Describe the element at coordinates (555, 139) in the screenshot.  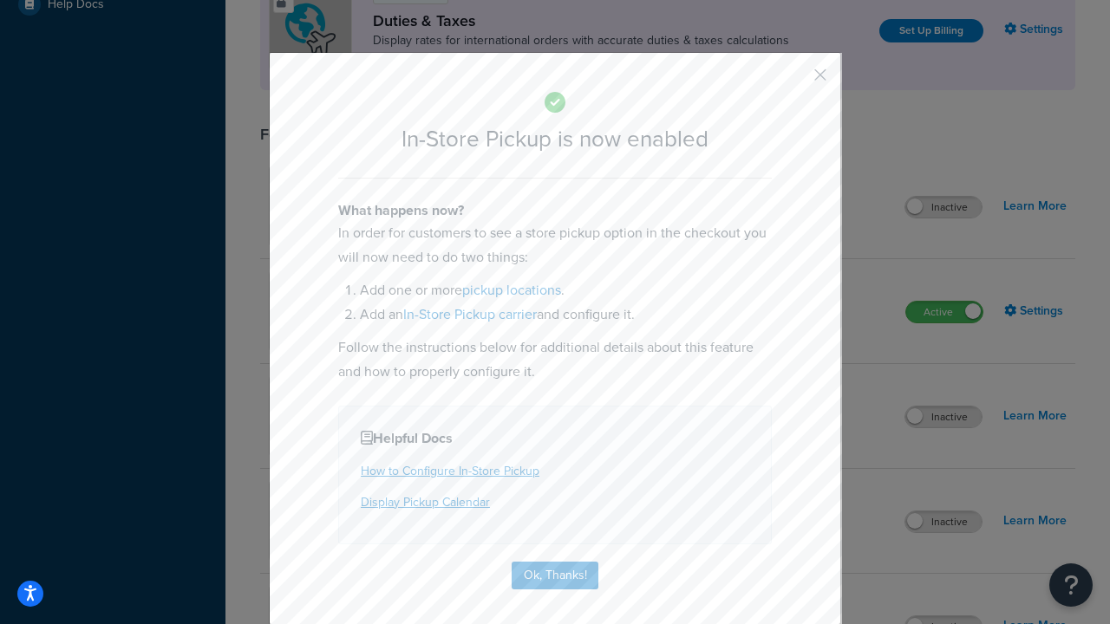
I see `h2: In-Store Pickup is now enabled` at that location.